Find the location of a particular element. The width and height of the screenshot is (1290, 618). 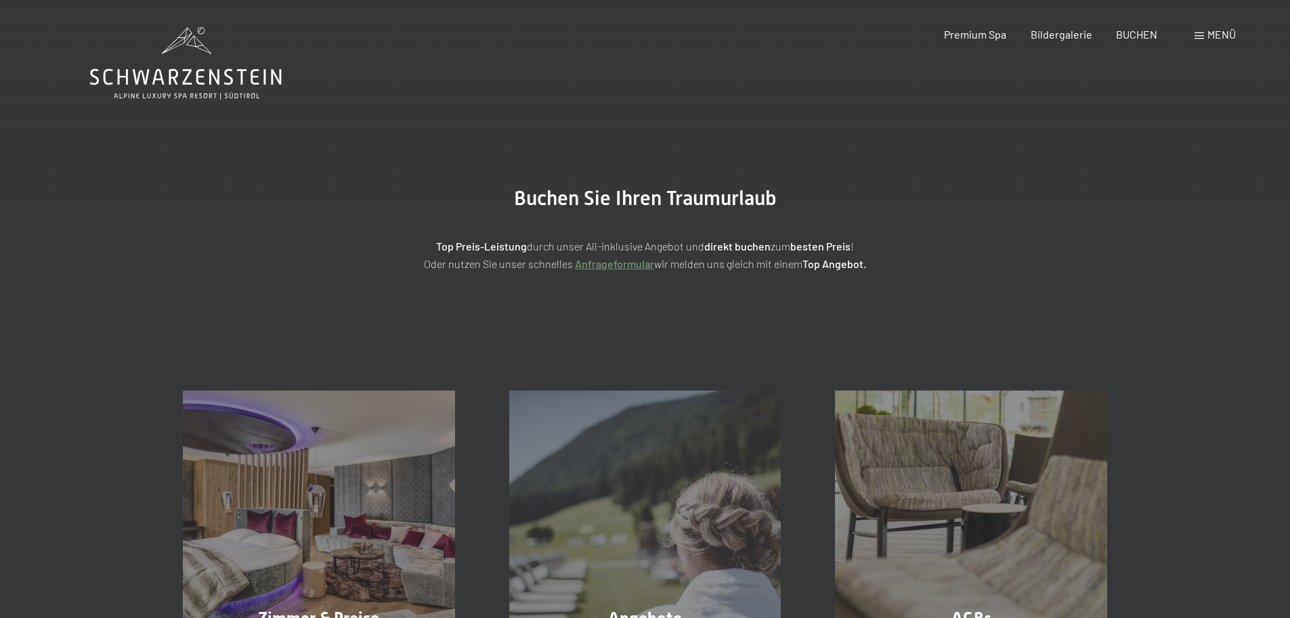

a: Anfrageformular is located at coordinates (614, 263).